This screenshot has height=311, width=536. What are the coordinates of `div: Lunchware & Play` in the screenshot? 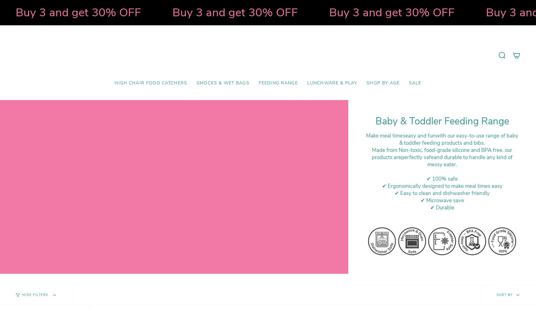 It's located at (332, 83).